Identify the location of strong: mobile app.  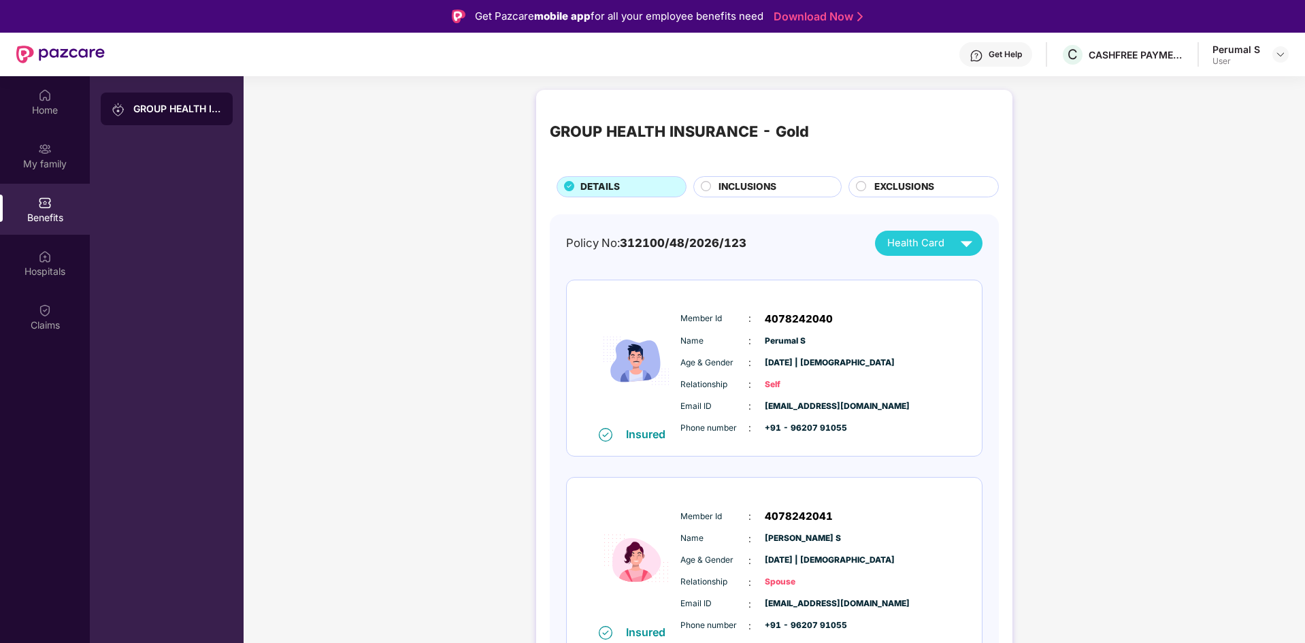
(562, 16).